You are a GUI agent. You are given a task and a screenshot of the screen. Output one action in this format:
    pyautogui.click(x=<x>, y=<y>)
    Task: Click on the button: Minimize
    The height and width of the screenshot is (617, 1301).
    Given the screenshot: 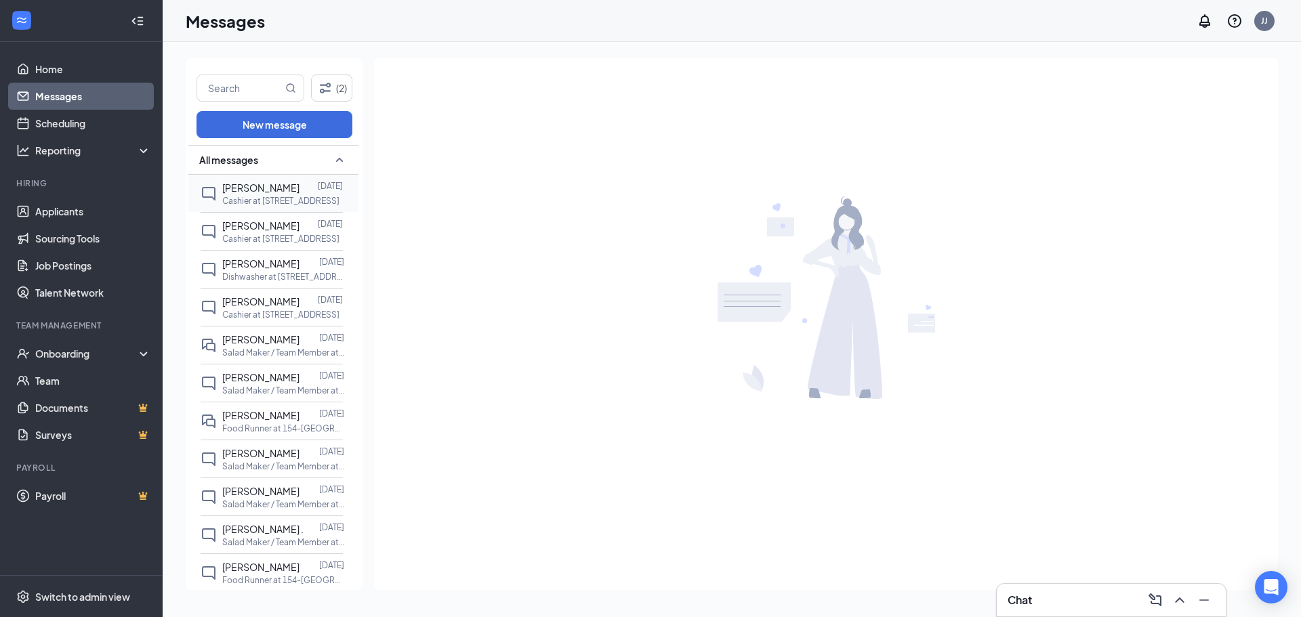 What is the action you would take?
    pyautogui.click(x=1204, y=600)
    